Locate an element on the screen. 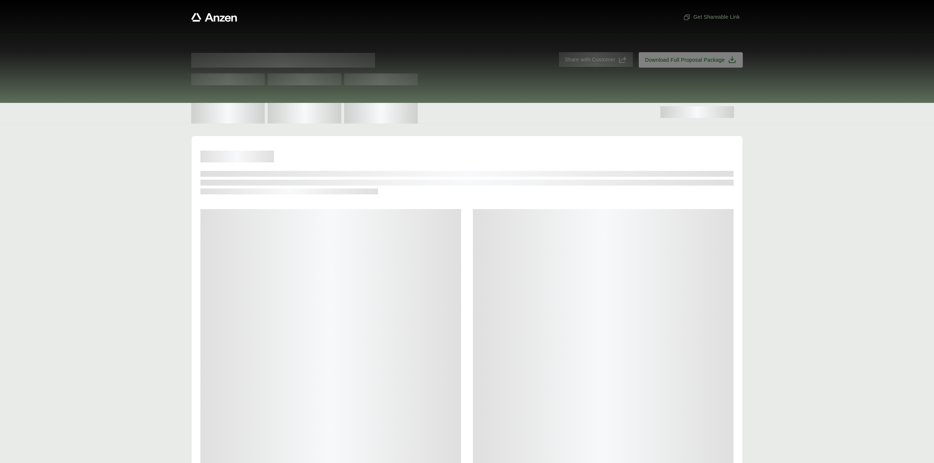  span: Get Shareable Link is located at coordinates (711, 17).